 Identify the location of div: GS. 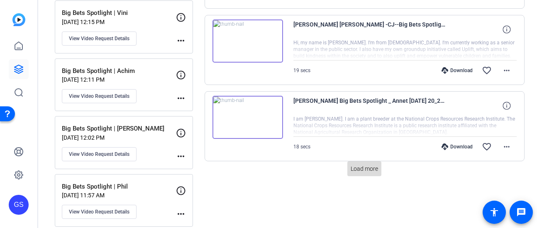
(19, 205).